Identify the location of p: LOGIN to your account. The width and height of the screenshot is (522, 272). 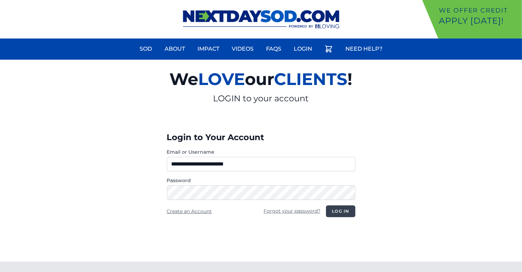
(261, 98).